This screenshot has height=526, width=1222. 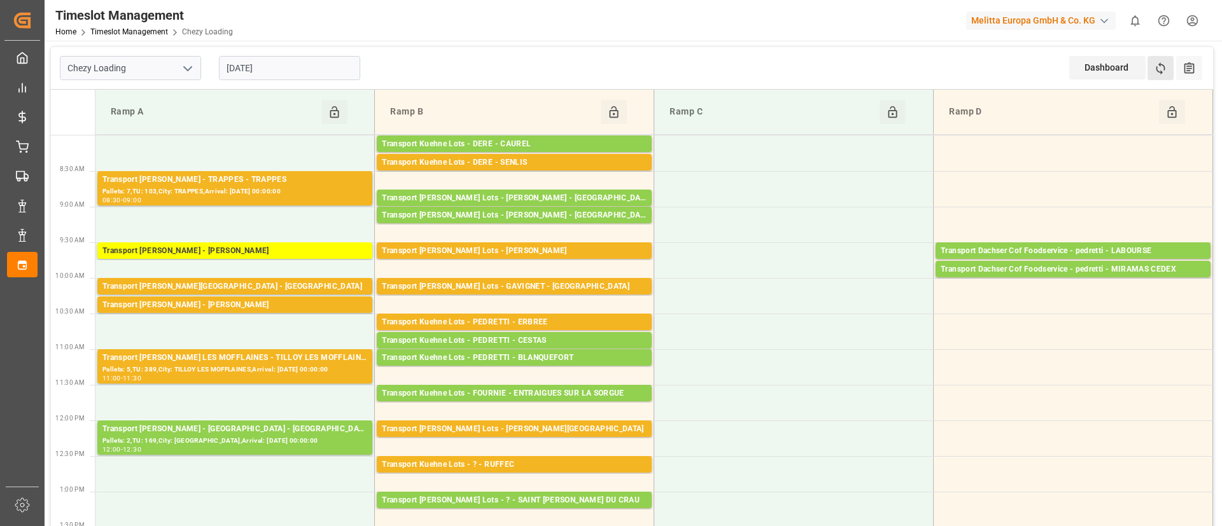 What do you see at coordinates (213, 112) in the screenshot?
I see `div: Ramp A` at bounding box center [213, 112].